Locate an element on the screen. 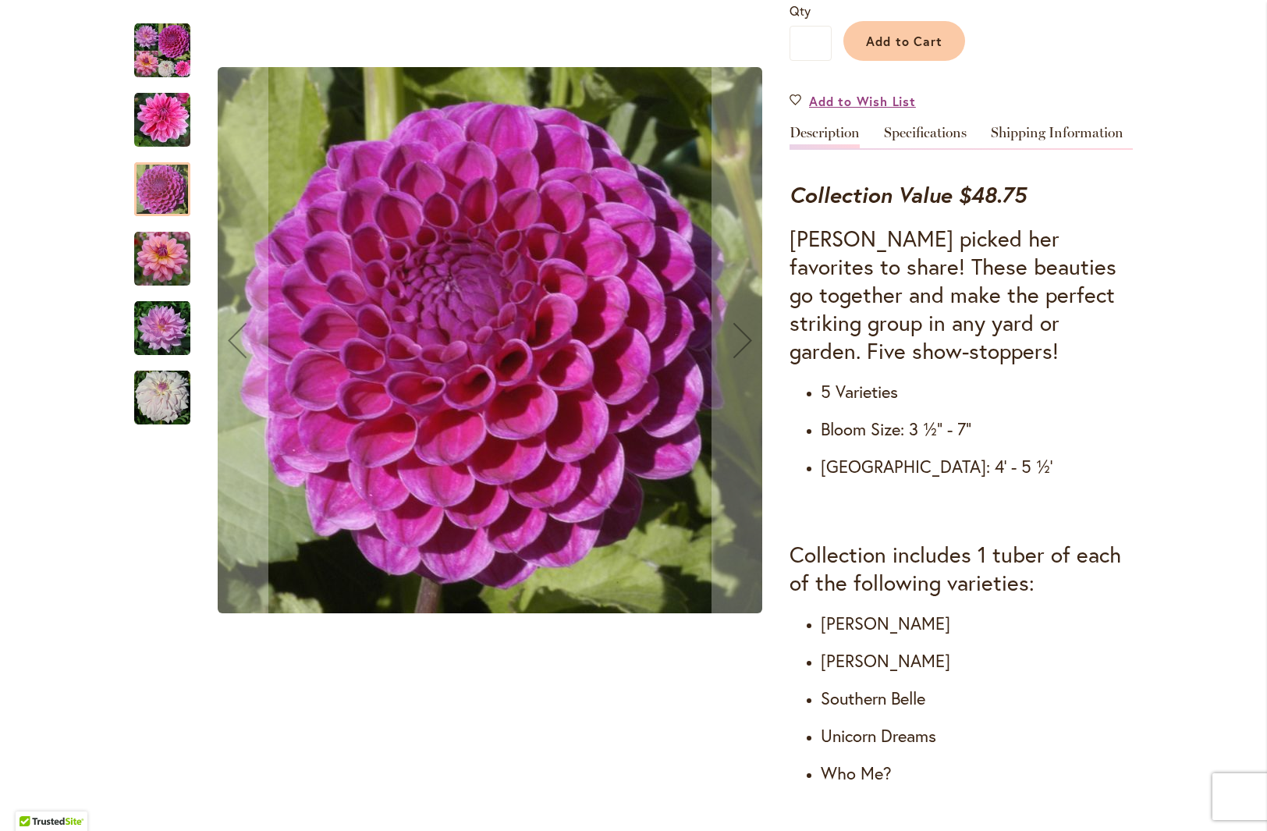 This screenshot has width=1267, height=831. button: Add to Cart is located at coordinates (905, 41).